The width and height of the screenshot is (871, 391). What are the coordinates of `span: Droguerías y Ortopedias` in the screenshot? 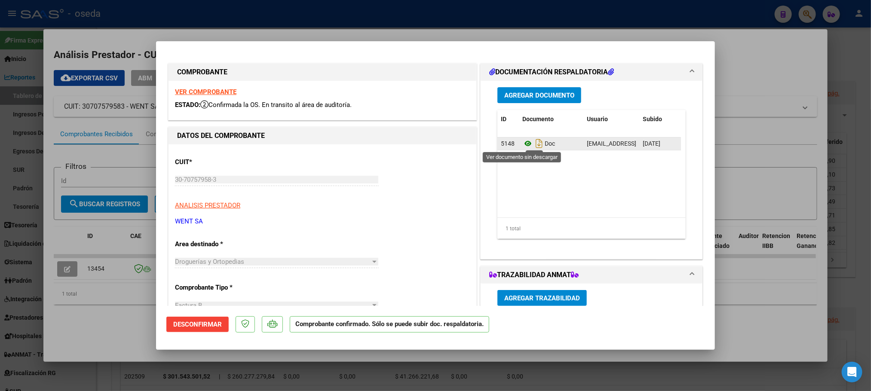 It's located at (209, 262).